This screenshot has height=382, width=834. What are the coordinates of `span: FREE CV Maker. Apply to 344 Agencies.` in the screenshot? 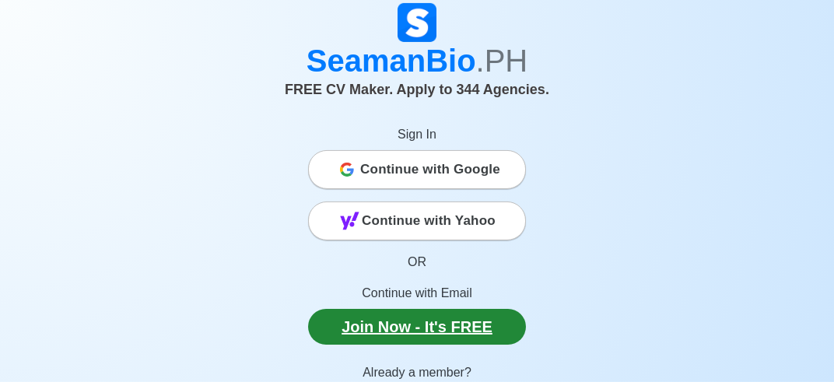 It's located at (417, 89).